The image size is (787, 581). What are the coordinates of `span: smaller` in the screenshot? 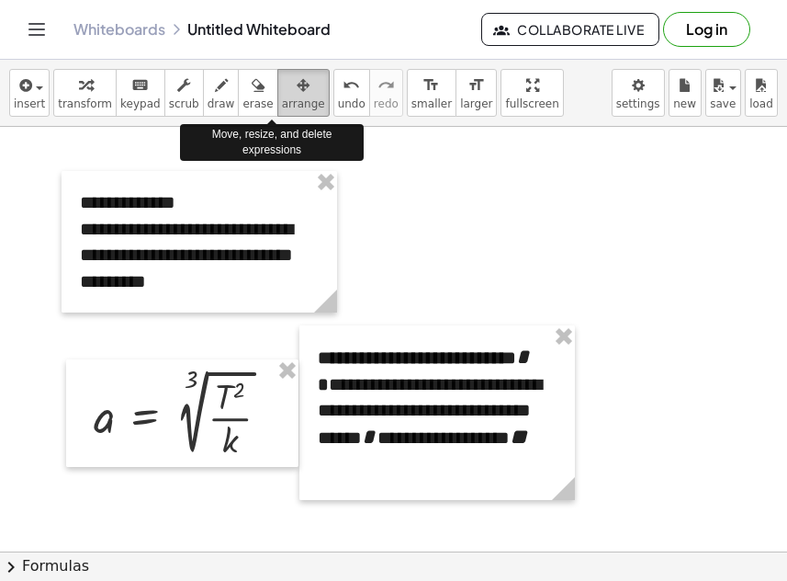 It's located at (432, 104).